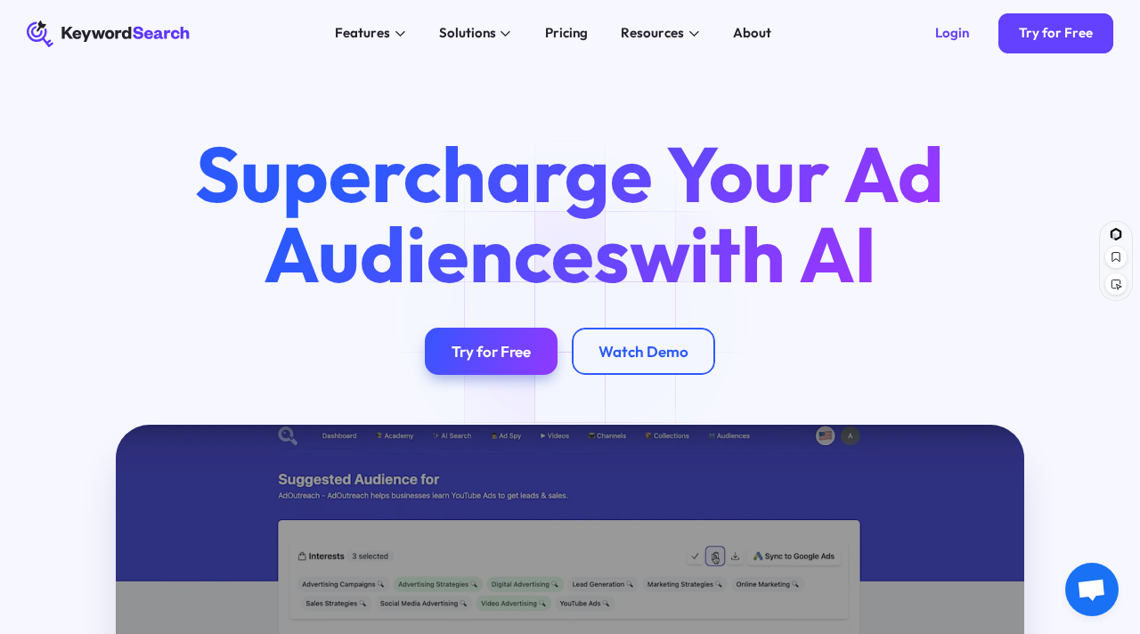 Image resolution: width=1140 pixels, height=634 pixels. I want to click on div: Login, so click(952, 33).